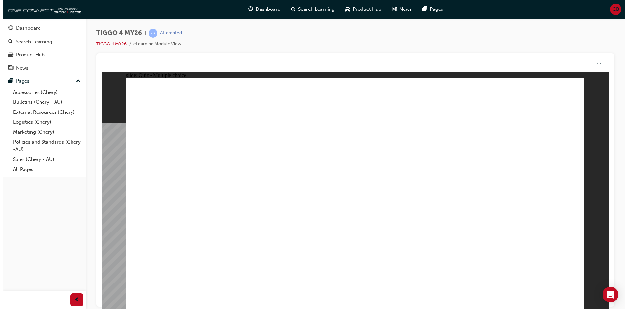 The height and width of the screenshot is (309, 627). I want to click on span: News, so click(403, 9).